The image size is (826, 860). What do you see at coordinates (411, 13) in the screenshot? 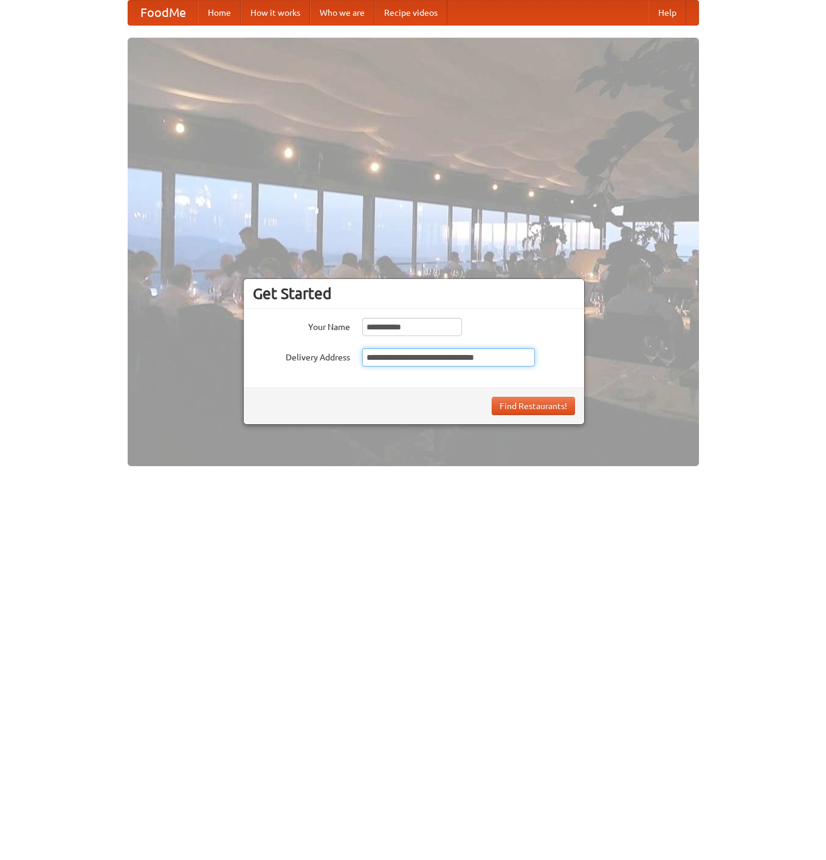
I see `a: Recipe videos` at bounding box center [411, 13].